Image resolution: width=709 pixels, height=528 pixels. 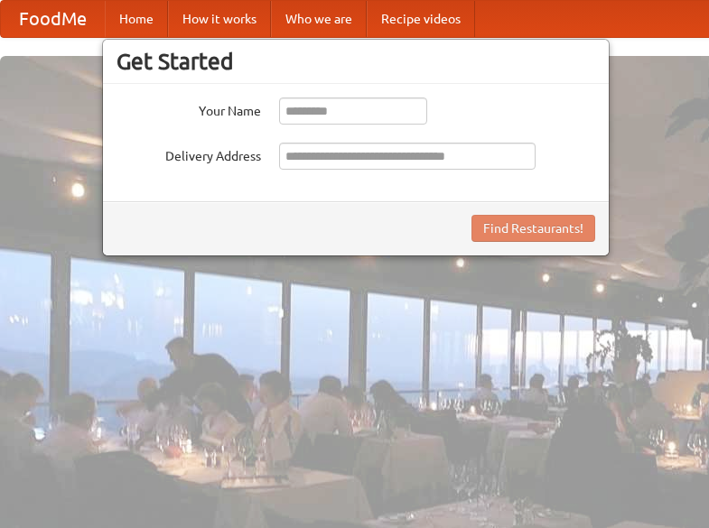 I want to click on button: Find Restaurants!, so click(x=533, y=228).